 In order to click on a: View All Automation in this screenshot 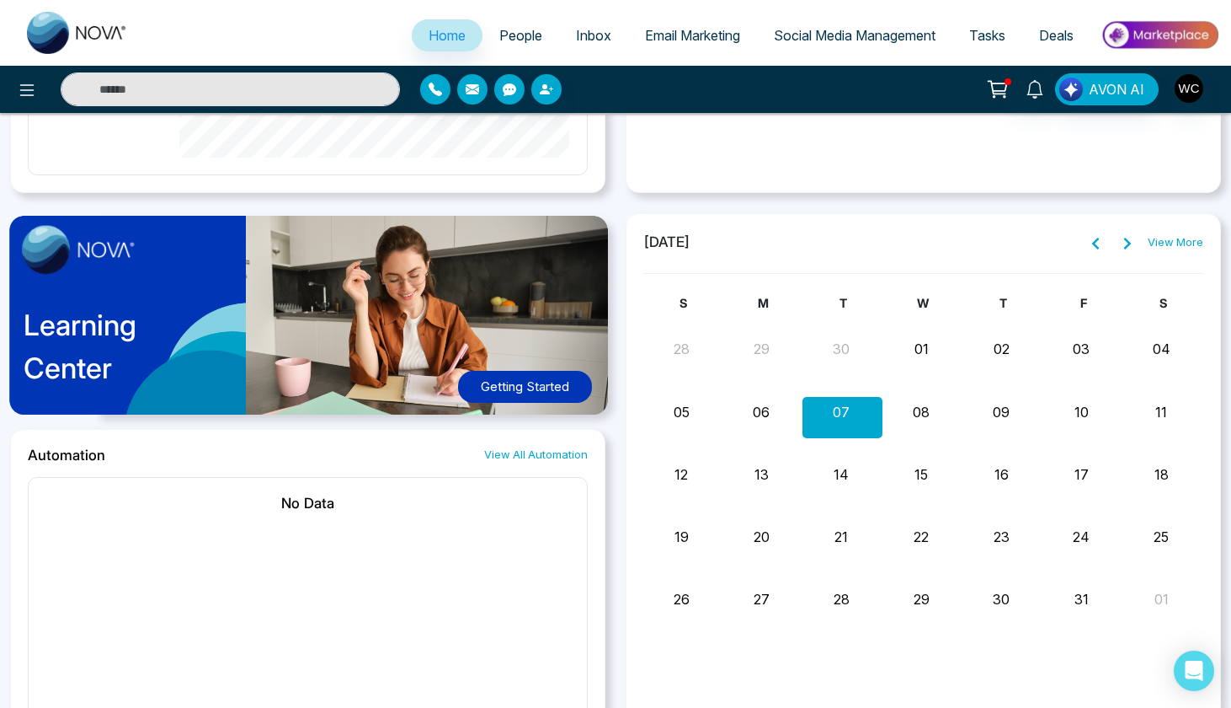, I will do `click(536, 454)`.